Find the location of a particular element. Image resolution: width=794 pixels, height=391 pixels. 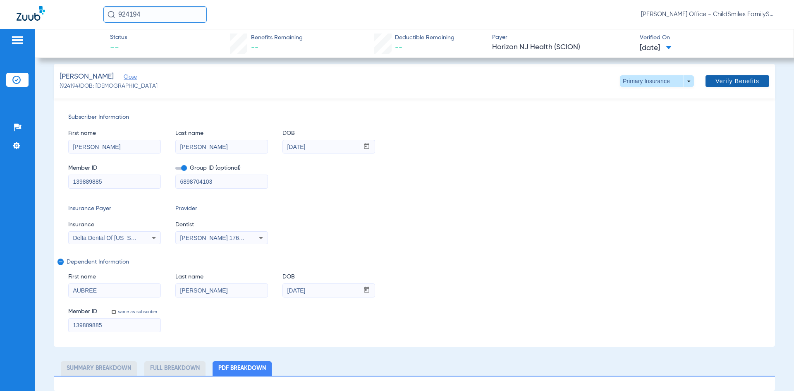

li: Summary Breakdown is located at coordinates (99, 368).